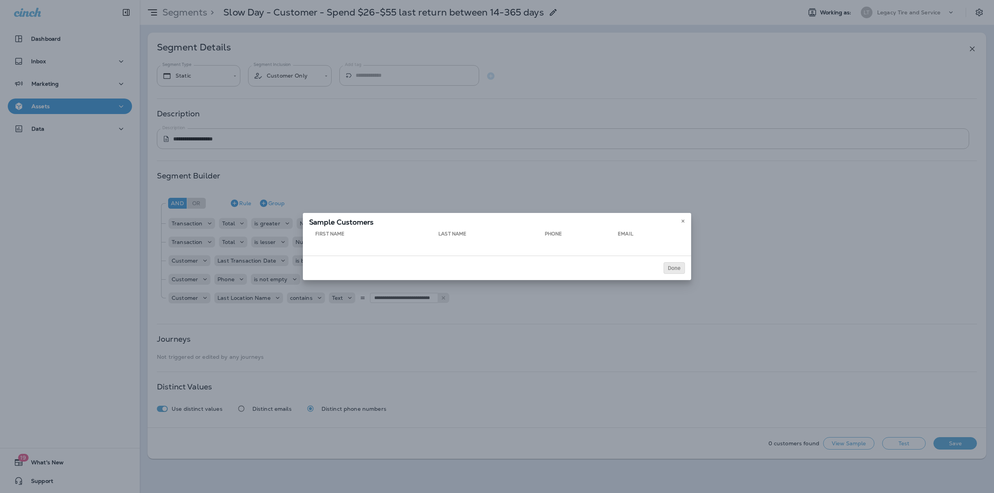 This screenshot has height=493, width=994. What do you see at coordinates (581, 236) in the screenshot?
I see `th: Phone` at bounding box center [581, 236].